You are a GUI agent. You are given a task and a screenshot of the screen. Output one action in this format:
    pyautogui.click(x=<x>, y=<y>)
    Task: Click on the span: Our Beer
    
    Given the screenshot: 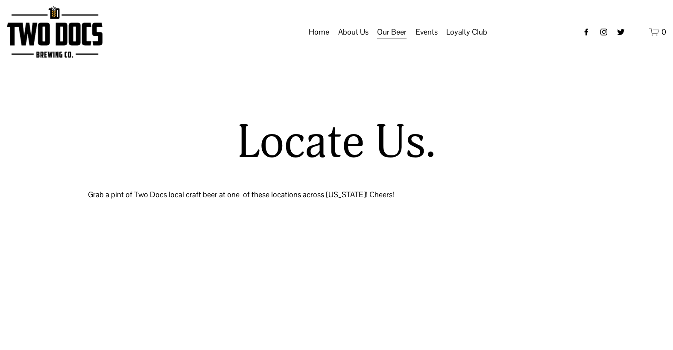 What is the action you would take?
    pyautogui.click(x=392, y=32)
    